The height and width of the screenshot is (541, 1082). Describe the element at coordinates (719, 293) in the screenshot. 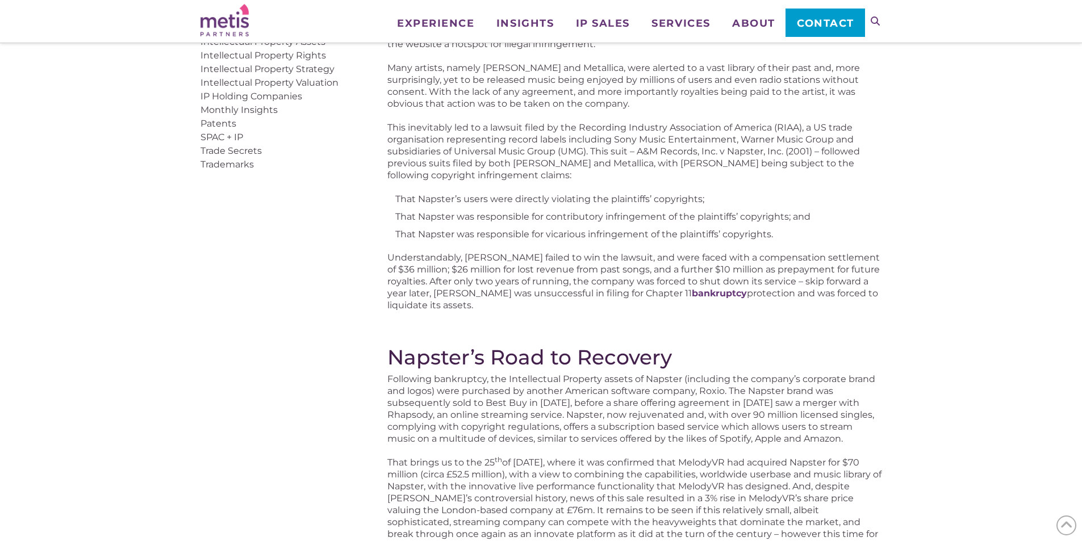

I see `strong: bankruptcy` at that location.